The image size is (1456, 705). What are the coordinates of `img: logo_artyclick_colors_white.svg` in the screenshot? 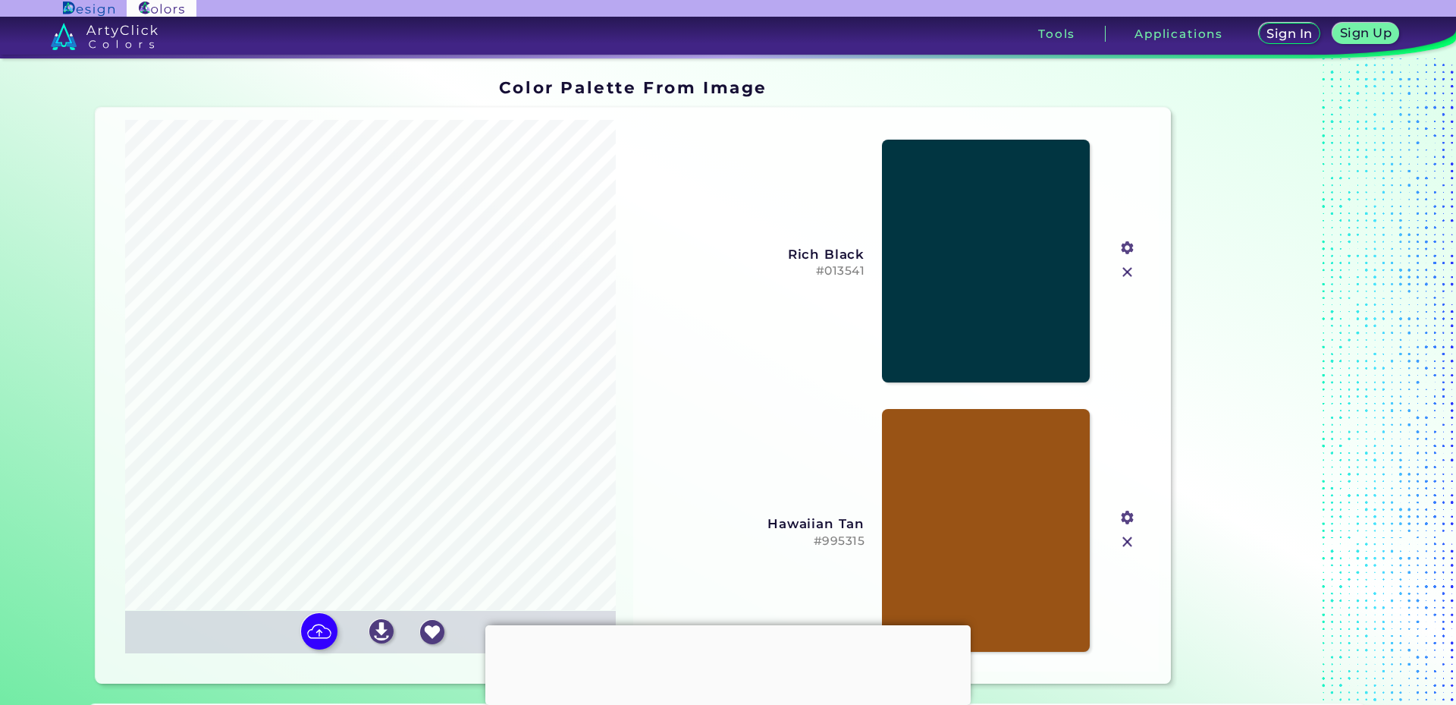 It's located at (104, 36).